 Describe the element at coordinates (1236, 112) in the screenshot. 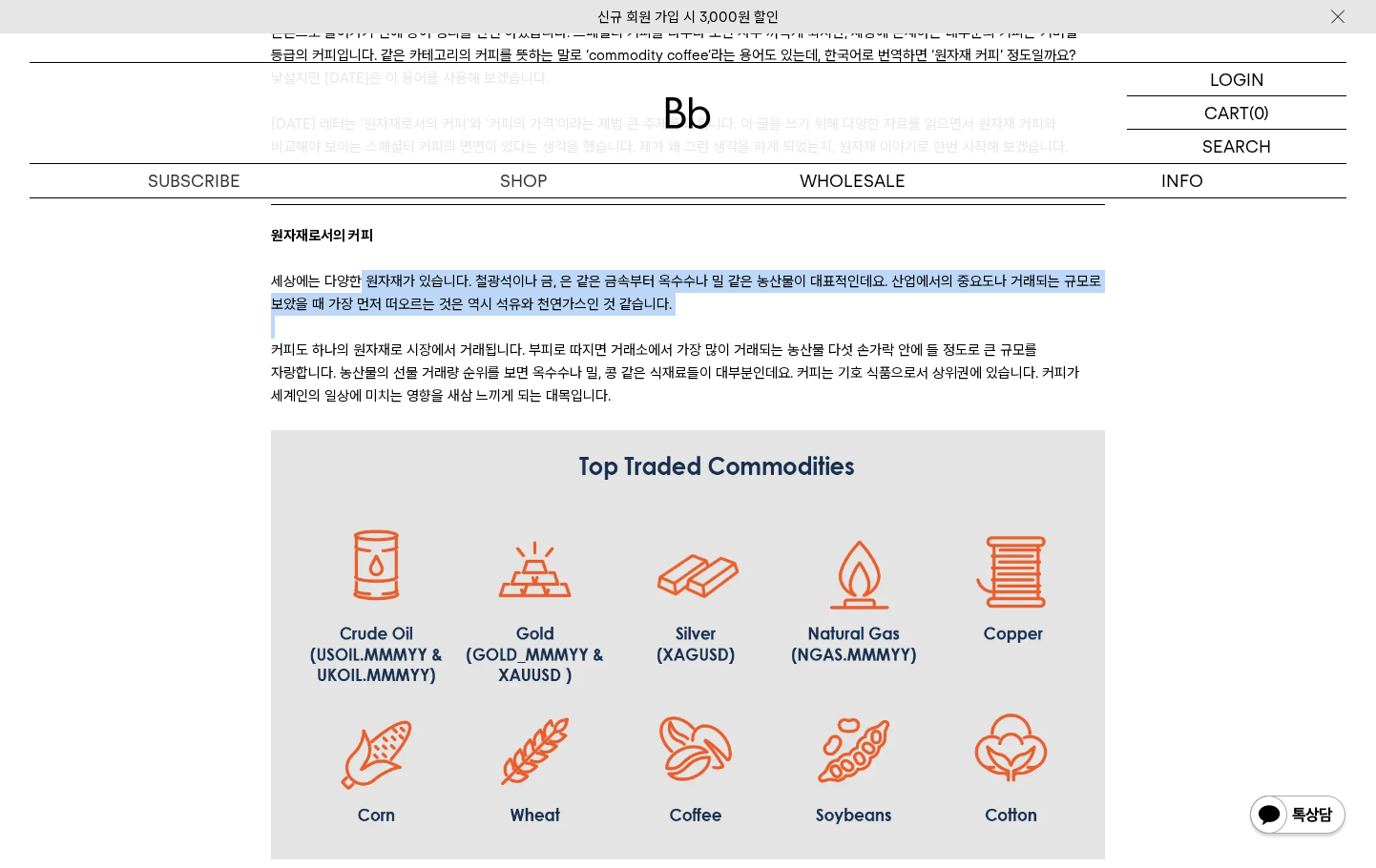

I see `a: CART (0)` at that location.